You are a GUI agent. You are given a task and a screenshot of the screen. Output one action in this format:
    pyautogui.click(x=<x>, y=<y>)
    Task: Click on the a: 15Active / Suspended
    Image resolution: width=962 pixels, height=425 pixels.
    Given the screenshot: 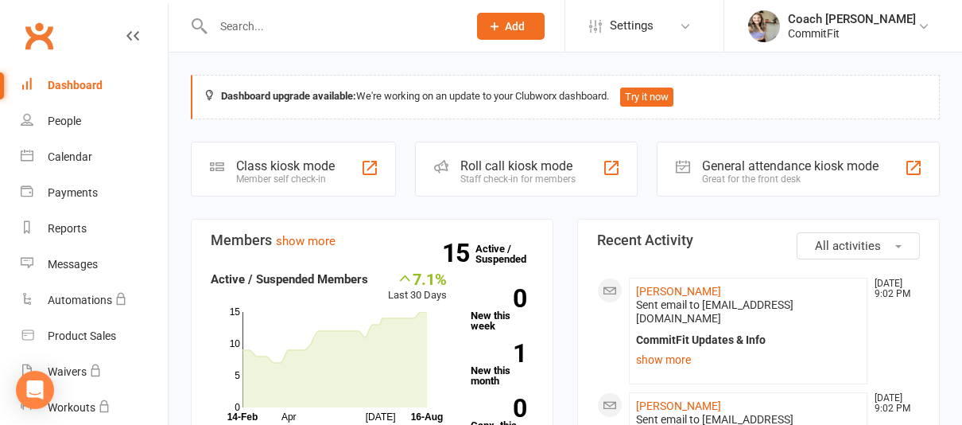 What is the action you would take?
    pyautogui.click(x=511, y=254)
    